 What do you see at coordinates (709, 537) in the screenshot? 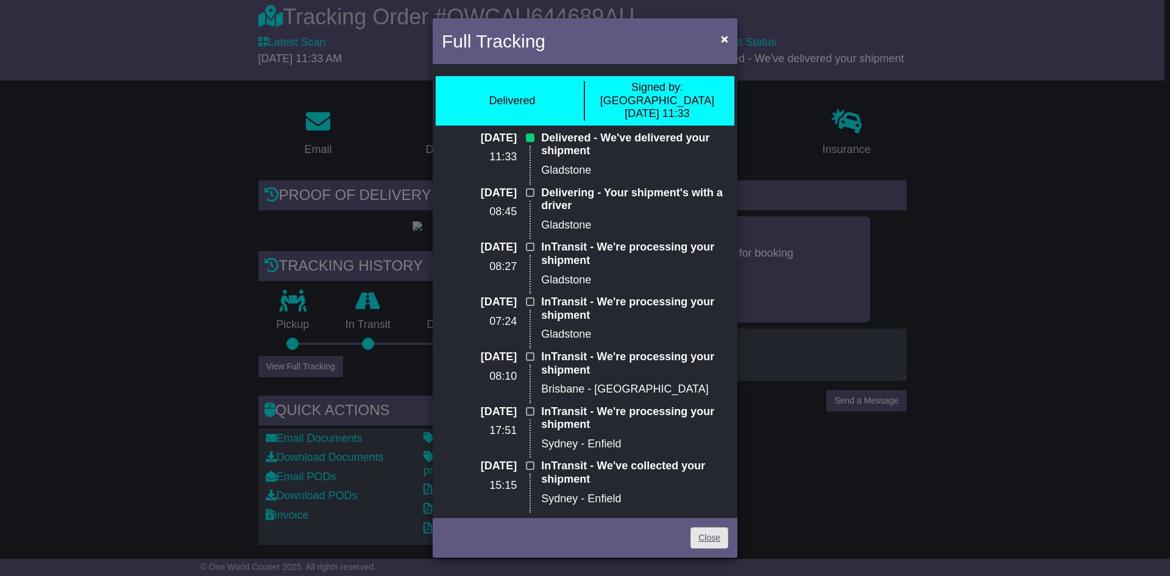
I see `a: Close` at bounding box center [709, 537].